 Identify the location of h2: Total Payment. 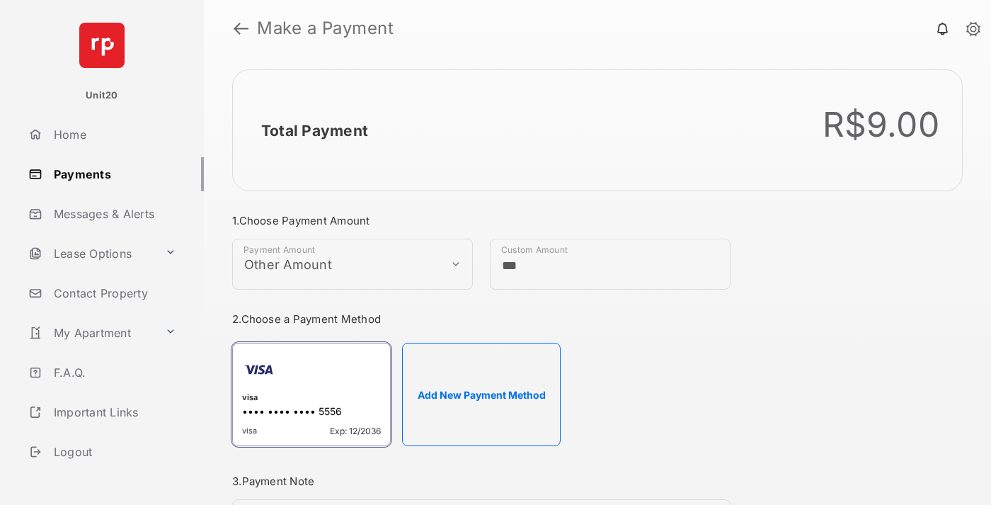
(314, 130).